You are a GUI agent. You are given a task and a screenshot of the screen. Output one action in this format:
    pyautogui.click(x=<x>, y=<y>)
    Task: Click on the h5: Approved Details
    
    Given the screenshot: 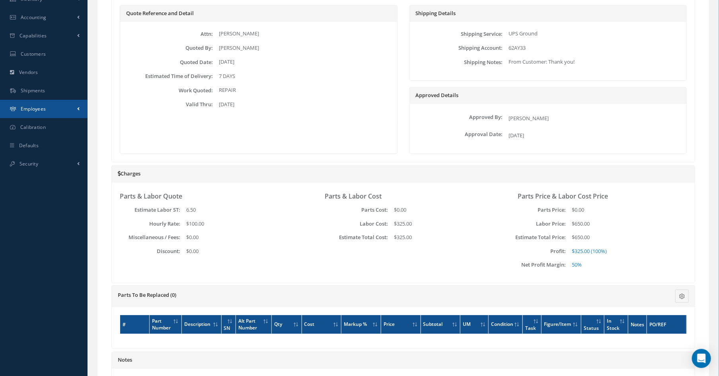 What is the action you would take?
    pyautogui.click(x=549, y=96)
    